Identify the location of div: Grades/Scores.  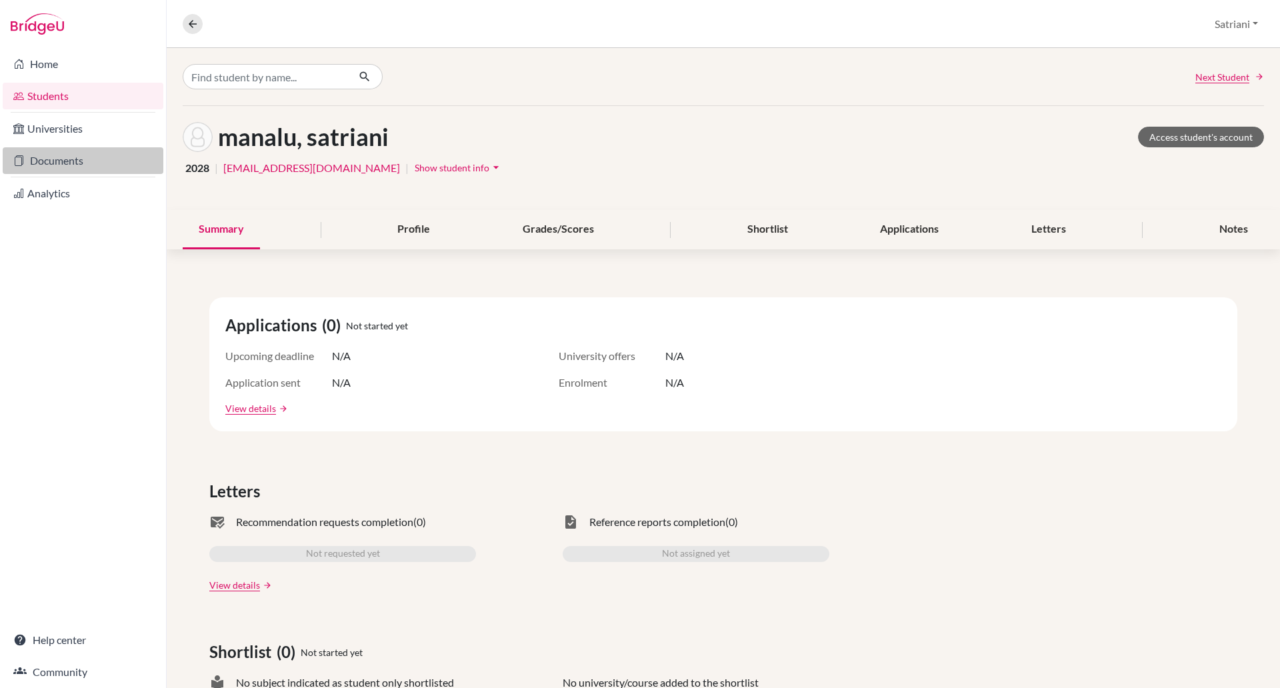
(558, 229).